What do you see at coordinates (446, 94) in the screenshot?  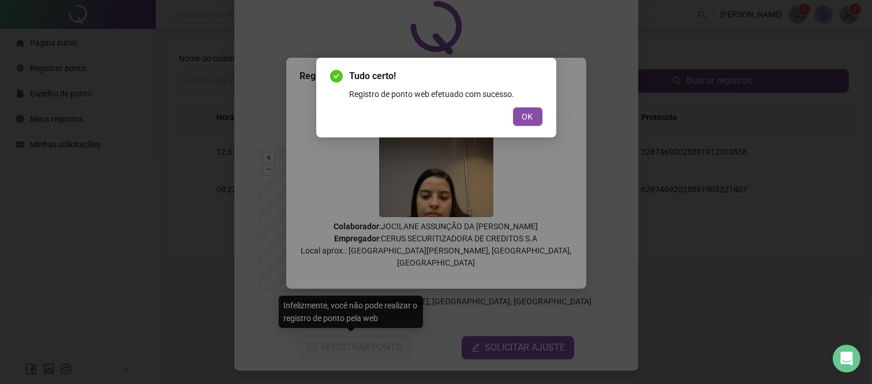 I see `div: Registro de ponto web efetuado com sucesso.` at bounding box center [446, 94].